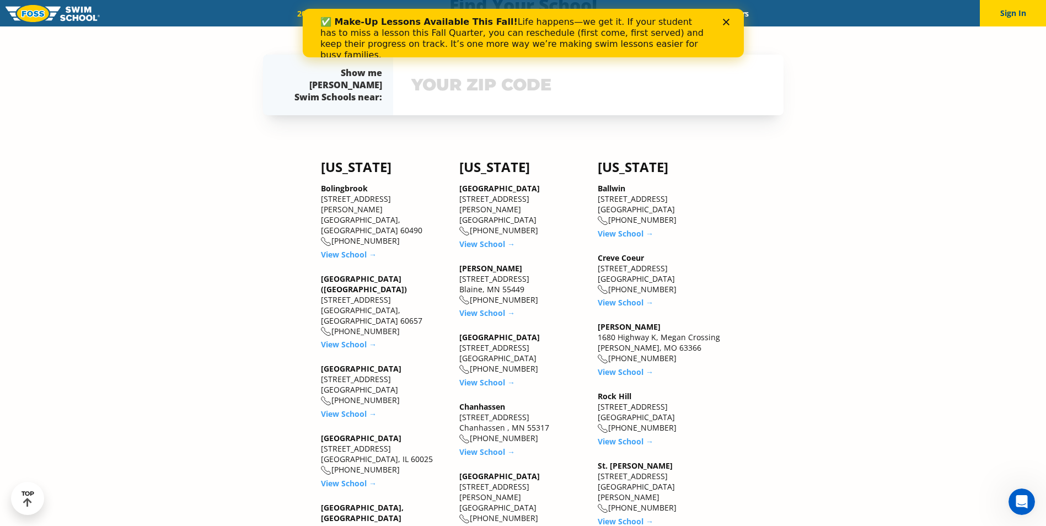 The width and height of the screenshot is (1046, 526). What do you see at coordinates (322, 13) in the screenshot?
I see `a: 2025 Calendar` at bounding box center [322, 13].